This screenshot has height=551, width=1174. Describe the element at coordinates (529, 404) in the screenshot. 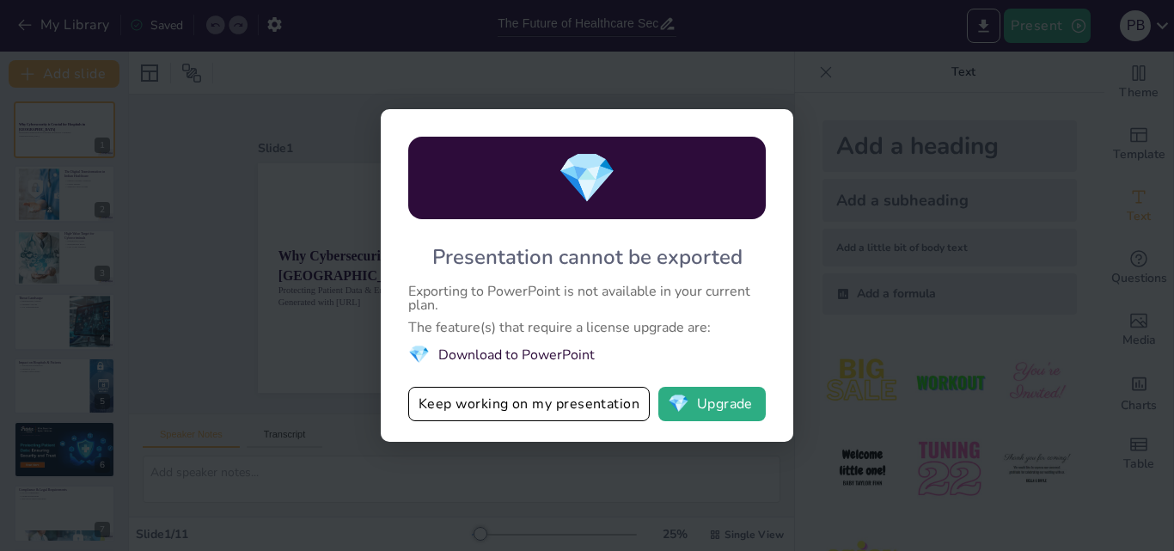

I see `button: Keep working on my presentation` at that location.